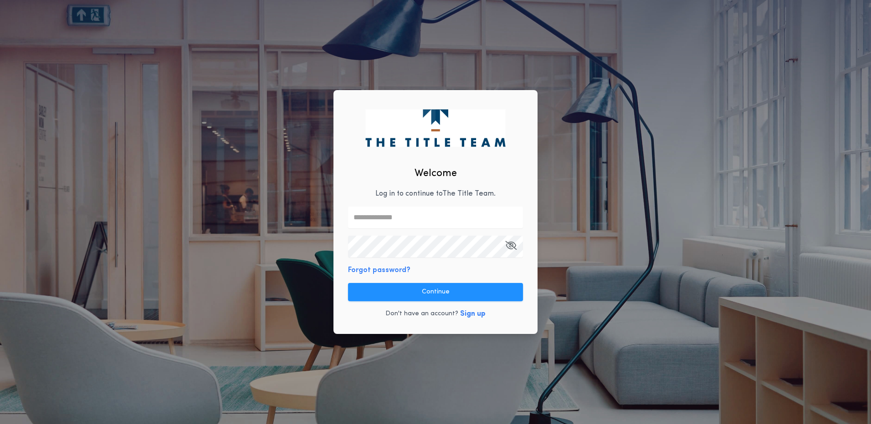 The image size is (871, 424). I want to click on button: Sign up, so click(473, 314).